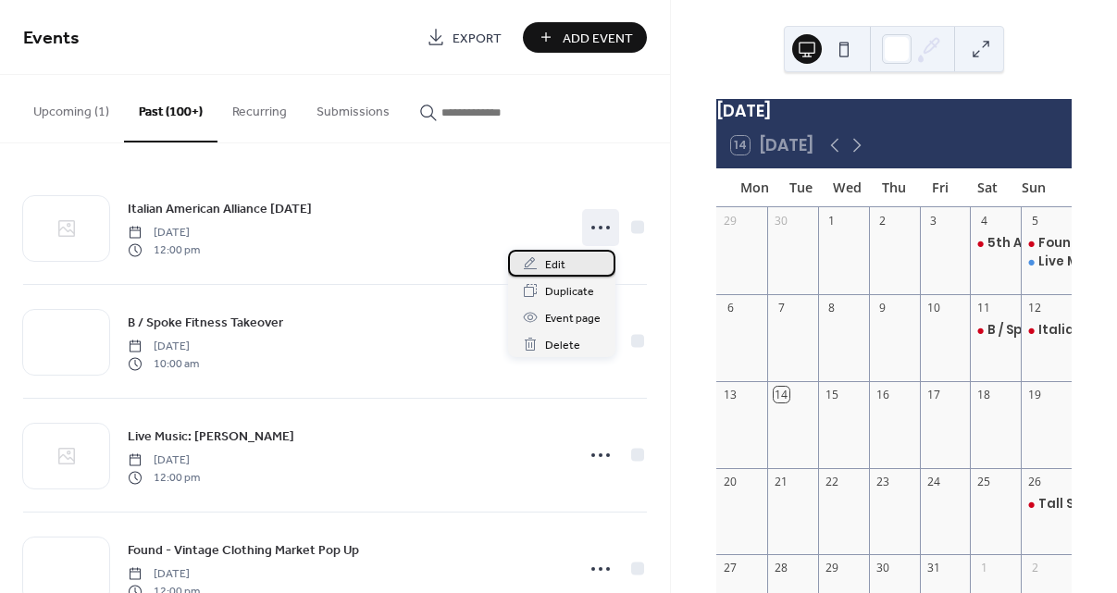 The image size is (1117, 593). What do you see at coordinates (71, 107) in the screenshot?
I see `button: Upcoming (1)` at bounding box center [71, 107].